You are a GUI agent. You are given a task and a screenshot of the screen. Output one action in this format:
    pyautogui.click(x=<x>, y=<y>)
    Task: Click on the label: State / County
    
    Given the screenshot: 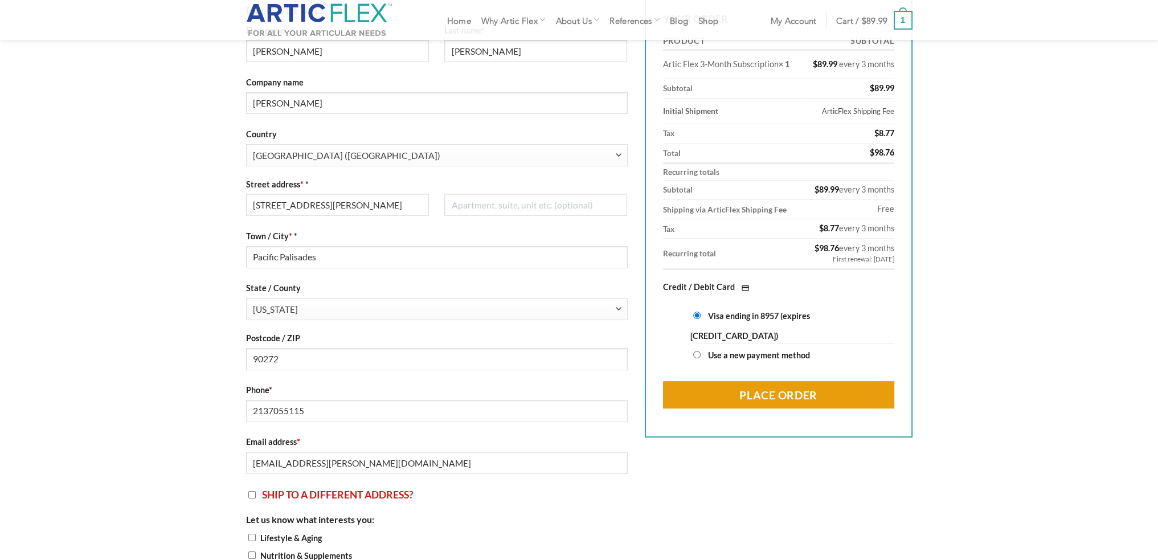 What is the action you would take?
    pyautogui.click(x=437, y=288)
    